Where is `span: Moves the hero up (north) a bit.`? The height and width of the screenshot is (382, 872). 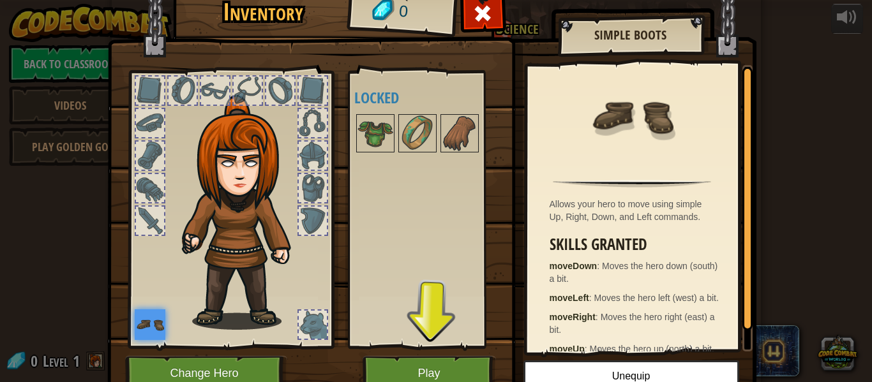
span: Moves the hero up (north) a bit. is located at coordinates (651, 349).